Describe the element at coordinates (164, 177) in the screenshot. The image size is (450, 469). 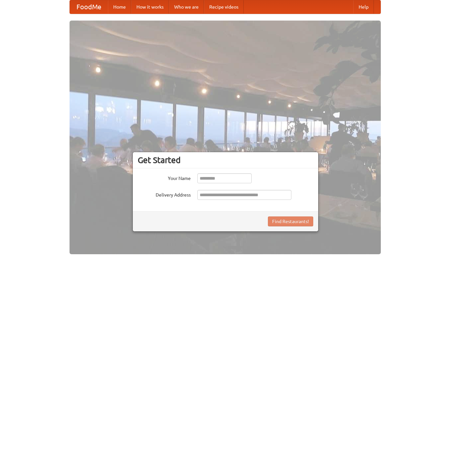
I see `label: Your Name` at that location.